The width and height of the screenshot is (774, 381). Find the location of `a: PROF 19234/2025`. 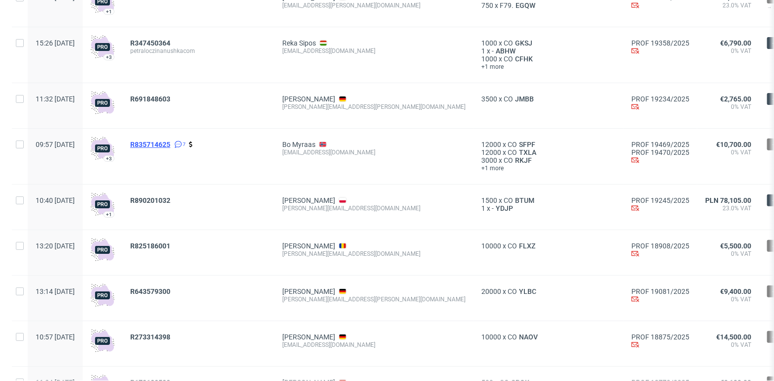

a: PROF 19234/2025 is located at coordinates (660, 99).